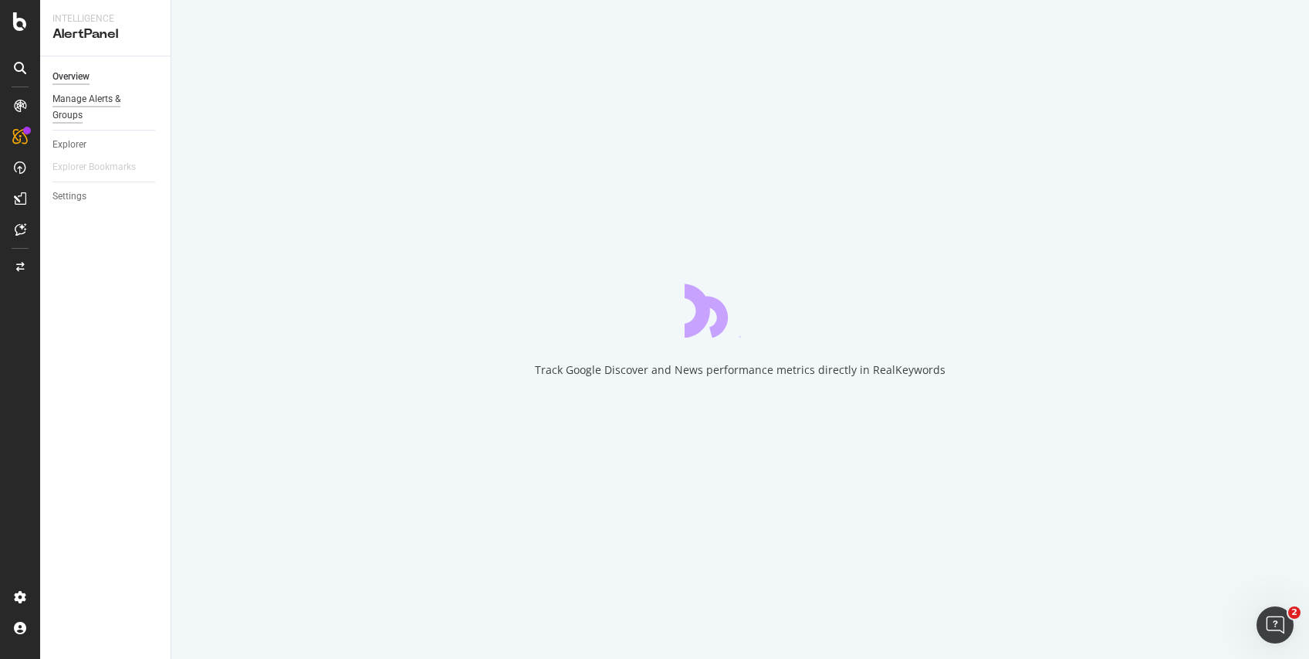 Image resolution: width=1309 pixels, height=659 pixels. Describe the element at coordinates (1295, 612) in the screenshot. I see `span: 2` at that location.